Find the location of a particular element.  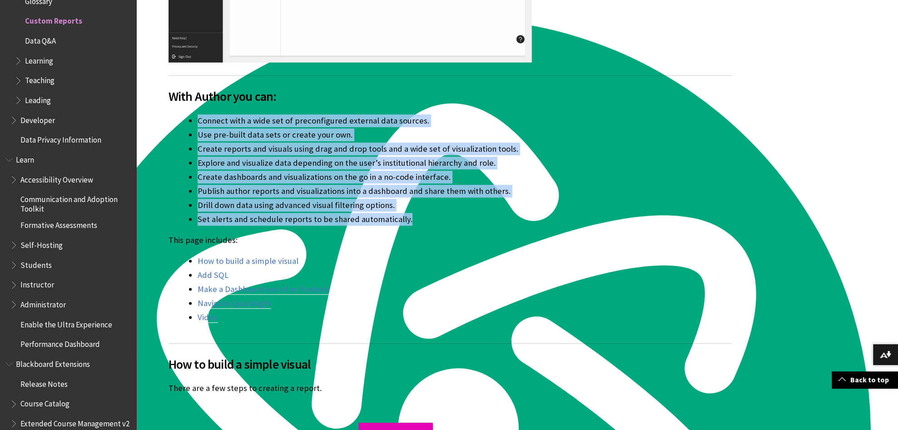

span: Course Catalog is located at coordinates (45, 402).